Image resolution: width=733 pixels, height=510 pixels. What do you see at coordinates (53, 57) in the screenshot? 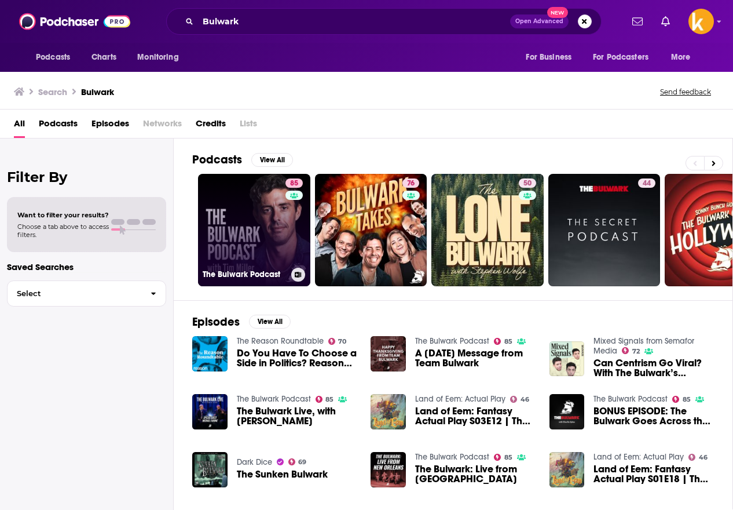
I see `span: Podcasts` at bounding box center [53, 57].